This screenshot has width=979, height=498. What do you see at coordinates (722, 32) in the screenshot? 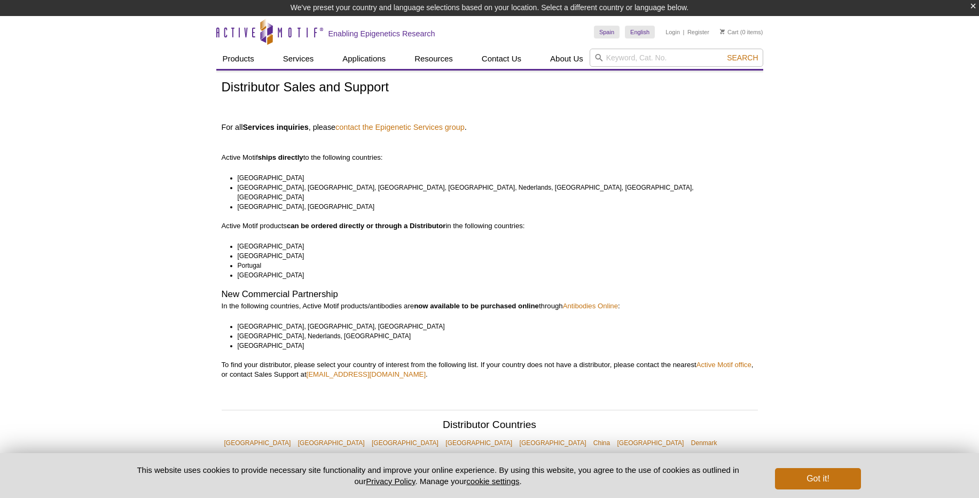
I see `img: Your Cart` at bounding box center [722, 32].